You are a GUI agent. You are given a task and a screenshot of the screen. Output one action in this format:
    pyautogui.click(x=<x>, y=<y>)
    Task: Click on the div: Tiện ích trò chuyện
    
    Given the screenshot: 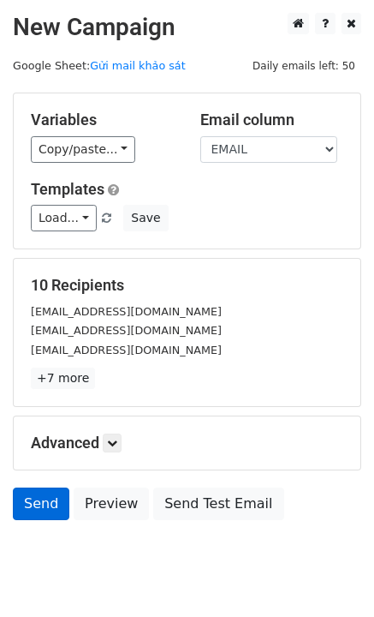 What is the action you would take?
    pyautogui.click(x=332, y=576)
    